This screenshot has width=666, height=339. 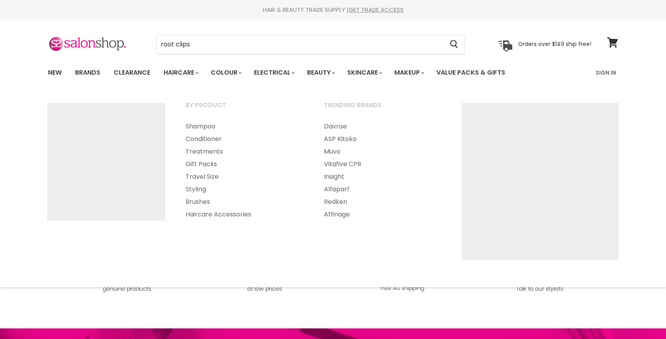 What do you see at coordinates (382, 215) in the screenshot?
I see `a: Affinage` at bounding box center [382, 215].